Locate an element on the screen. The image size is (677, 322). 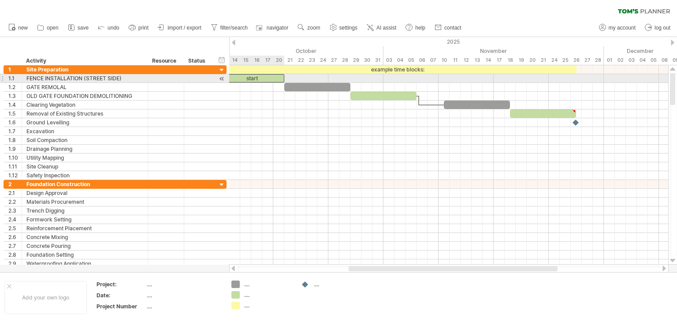
div: Thursday, 30 October 2025 is located at coordinates (367, 60).